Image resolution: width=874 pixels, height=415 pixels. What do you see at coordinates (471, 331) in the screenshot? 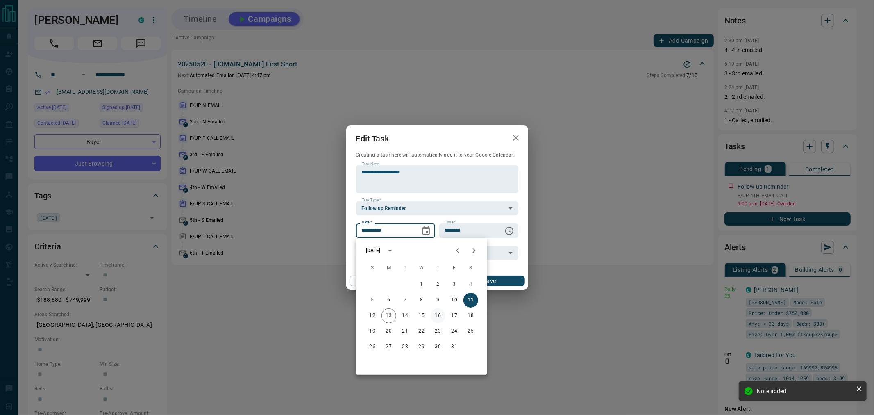
I see `button: 25` at bounding box center [471, 331].